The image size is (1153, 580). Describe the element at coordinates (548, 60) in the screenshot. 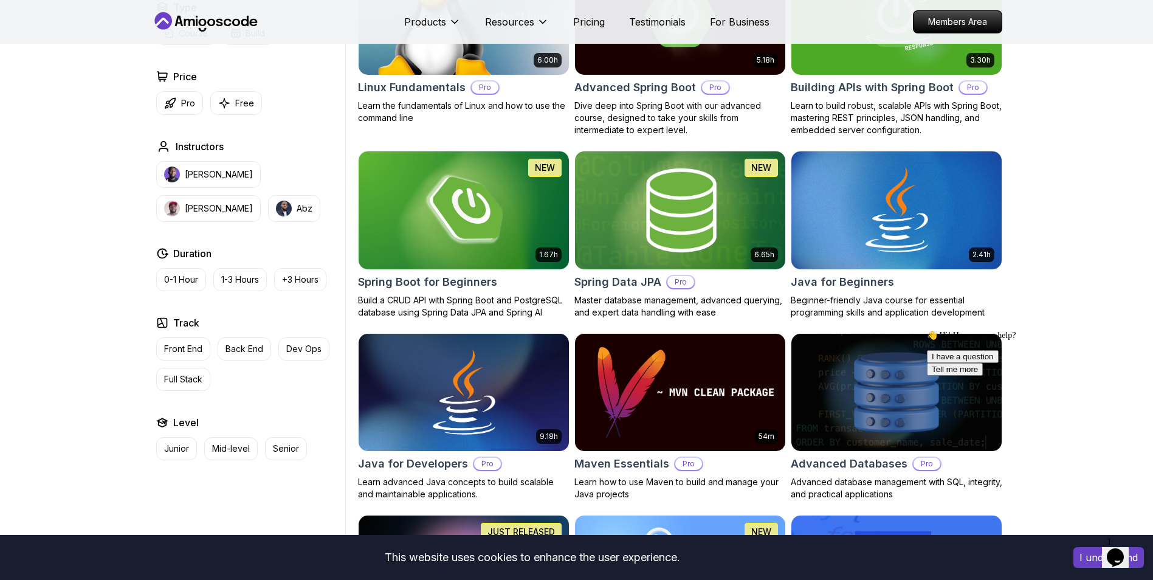

I see `p: 6.00h` at that location.